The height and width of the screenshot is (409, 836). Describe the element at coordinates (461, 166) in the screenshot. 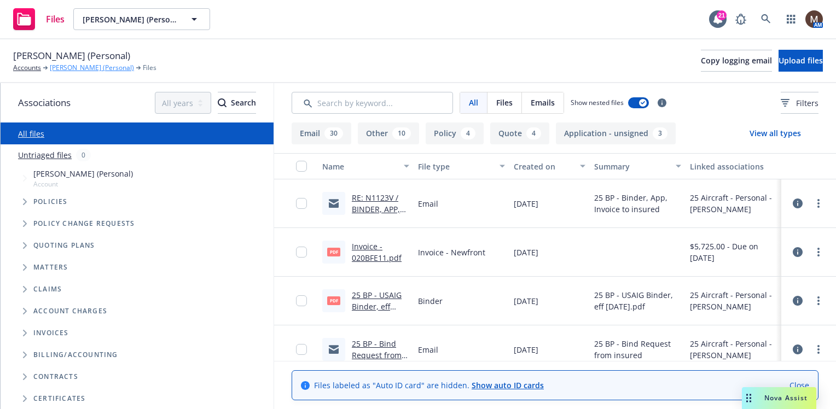

I see `button: File type` at that location.